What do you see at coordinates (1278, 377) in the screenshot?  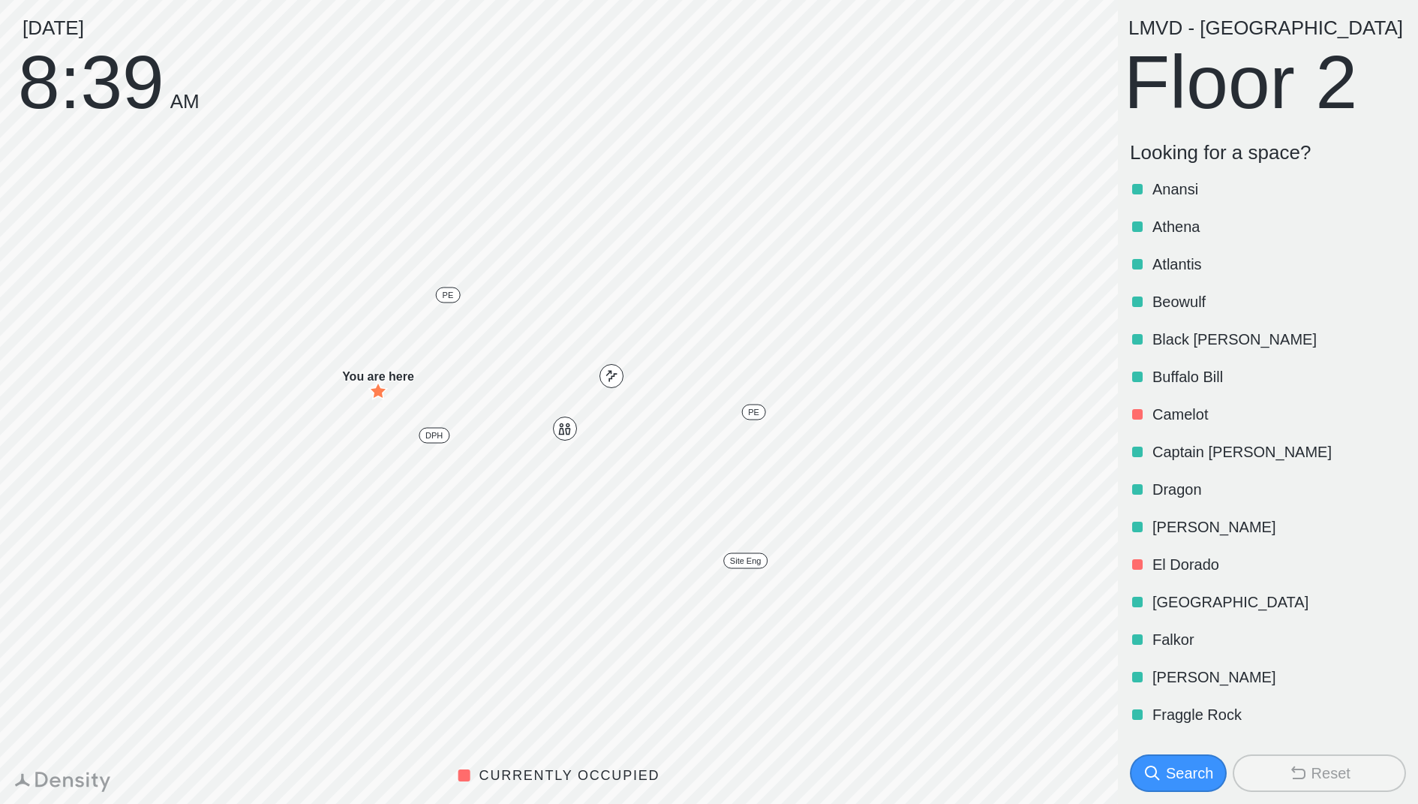 I see `p: Buffalo Bill` at bounding box center [1278, 377].